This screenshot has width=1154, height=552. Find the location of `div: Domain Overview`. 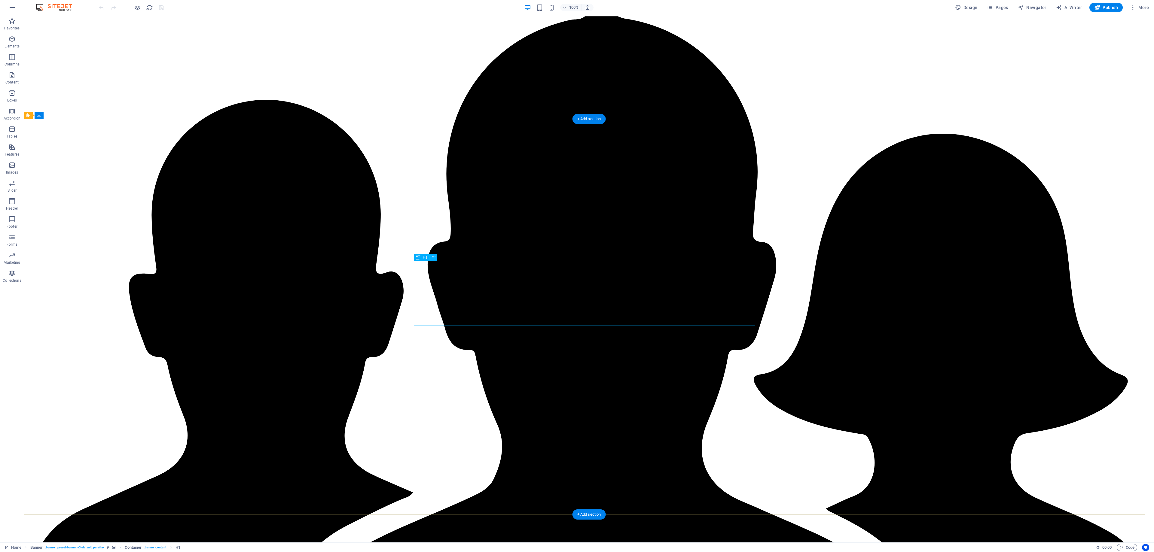

div: Domain Overview is located at coordinates (38, 37).